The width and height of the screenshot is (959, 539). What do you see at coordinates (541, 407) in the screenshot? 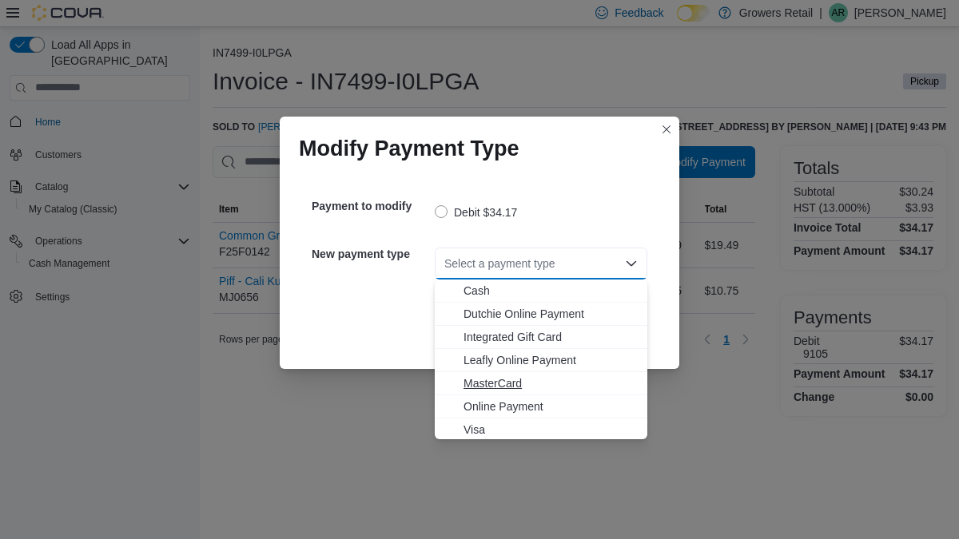
I see `button: Online Payment` at bounding box center [541, 407].